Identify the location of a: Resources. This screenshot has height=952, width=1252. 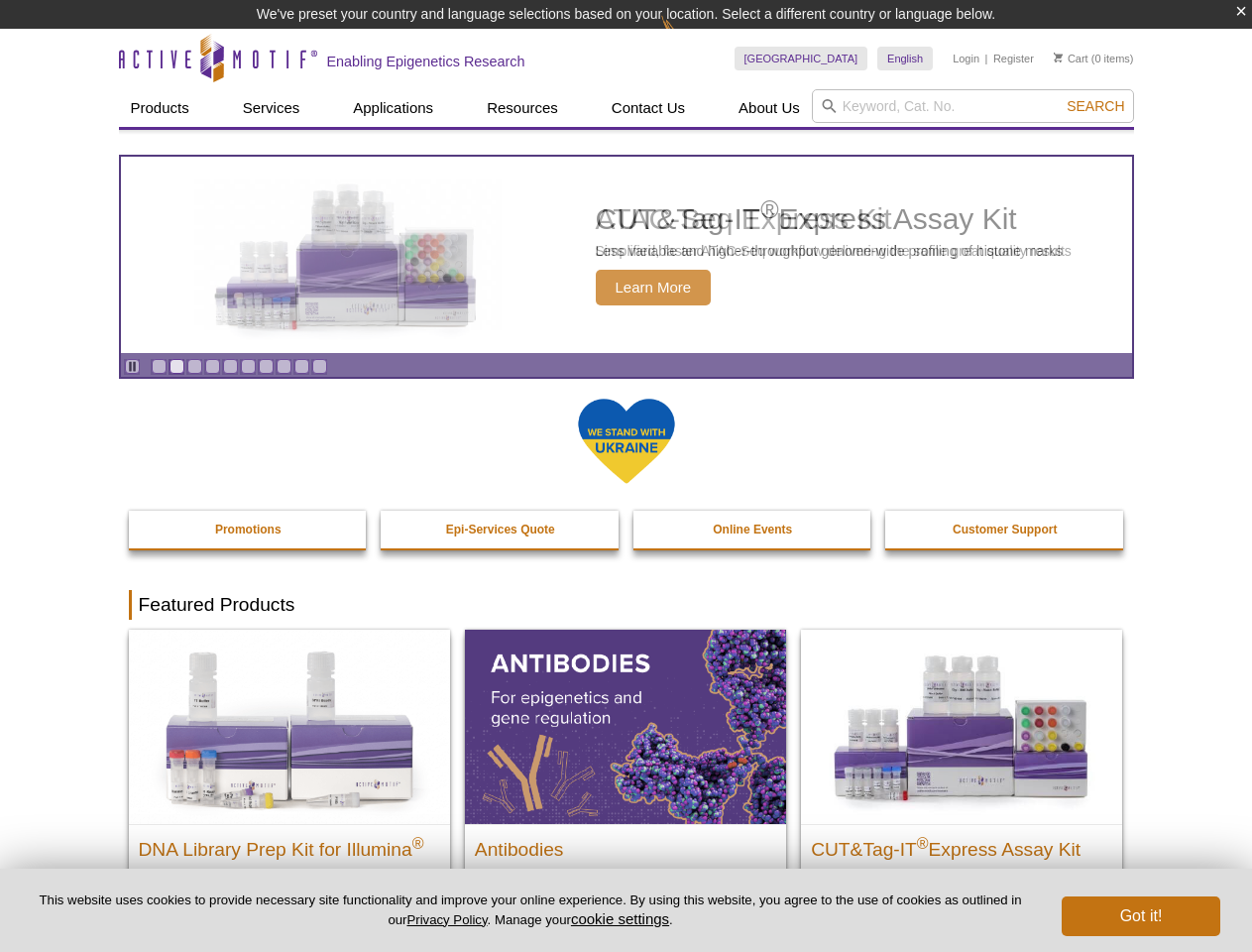
(522, 108).